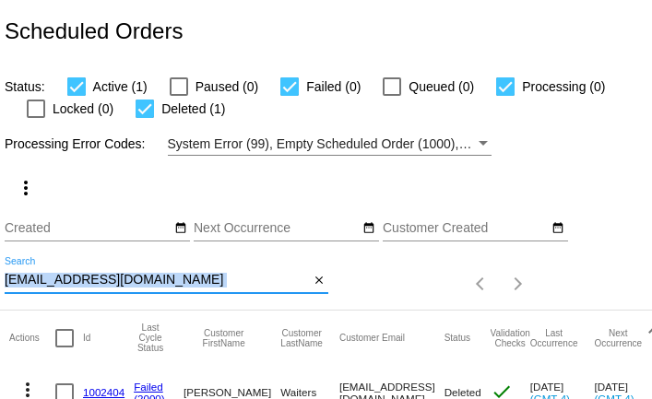 The image size is (652, 399). What do you see at coordinates (223, 339) in the screenshot?
I see `button: Change sorting for CustomerFirstName` at bounding box center [223, 339].